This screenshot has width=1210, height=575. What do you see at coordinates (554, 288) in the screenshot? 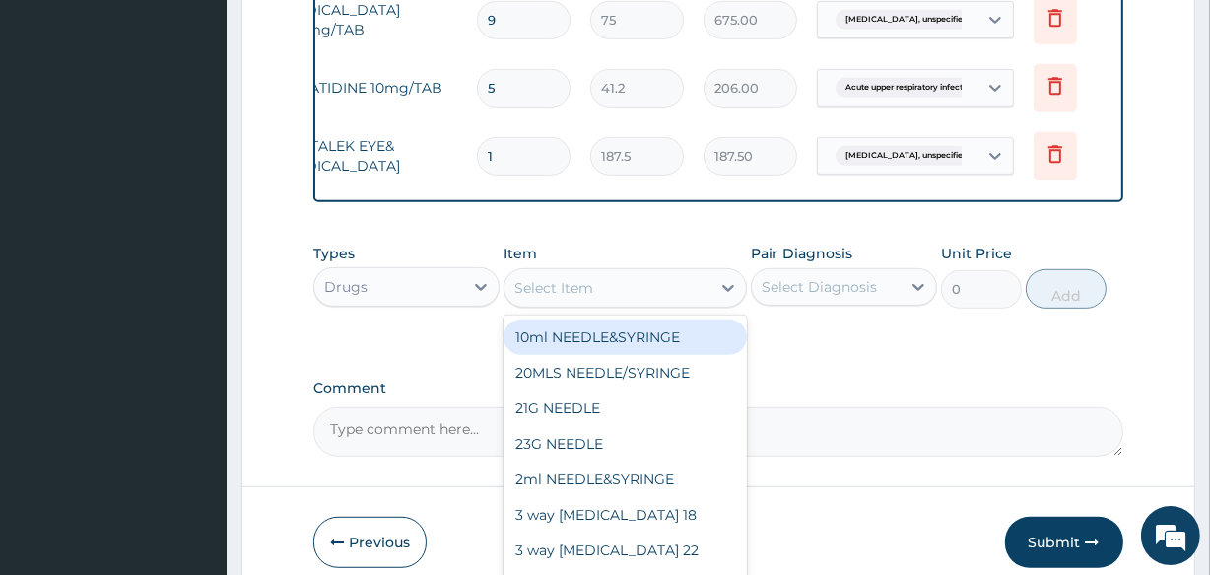
I see `div: Select Item` at bounding box center [554, 288].